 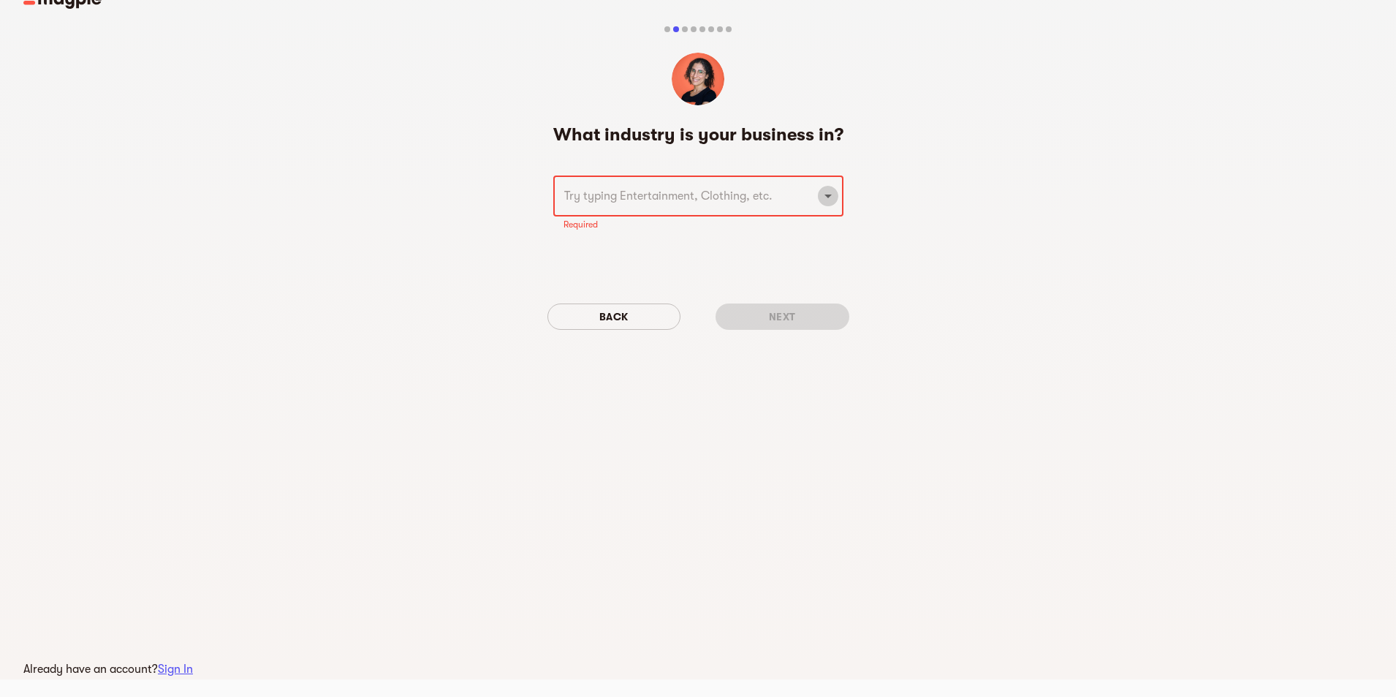 What do you see at coordinates (614, 317) in the screenshot?
I see `button: Back` at bounding box center [614, 317].